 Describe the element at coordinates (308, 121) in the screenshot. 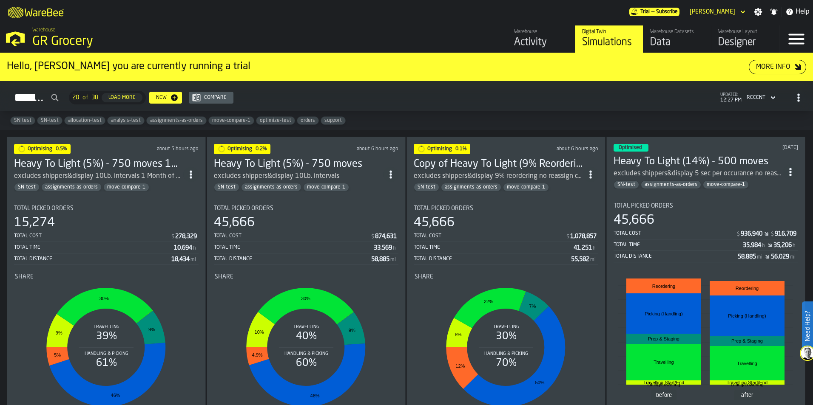

I see `span: orders` at that location.